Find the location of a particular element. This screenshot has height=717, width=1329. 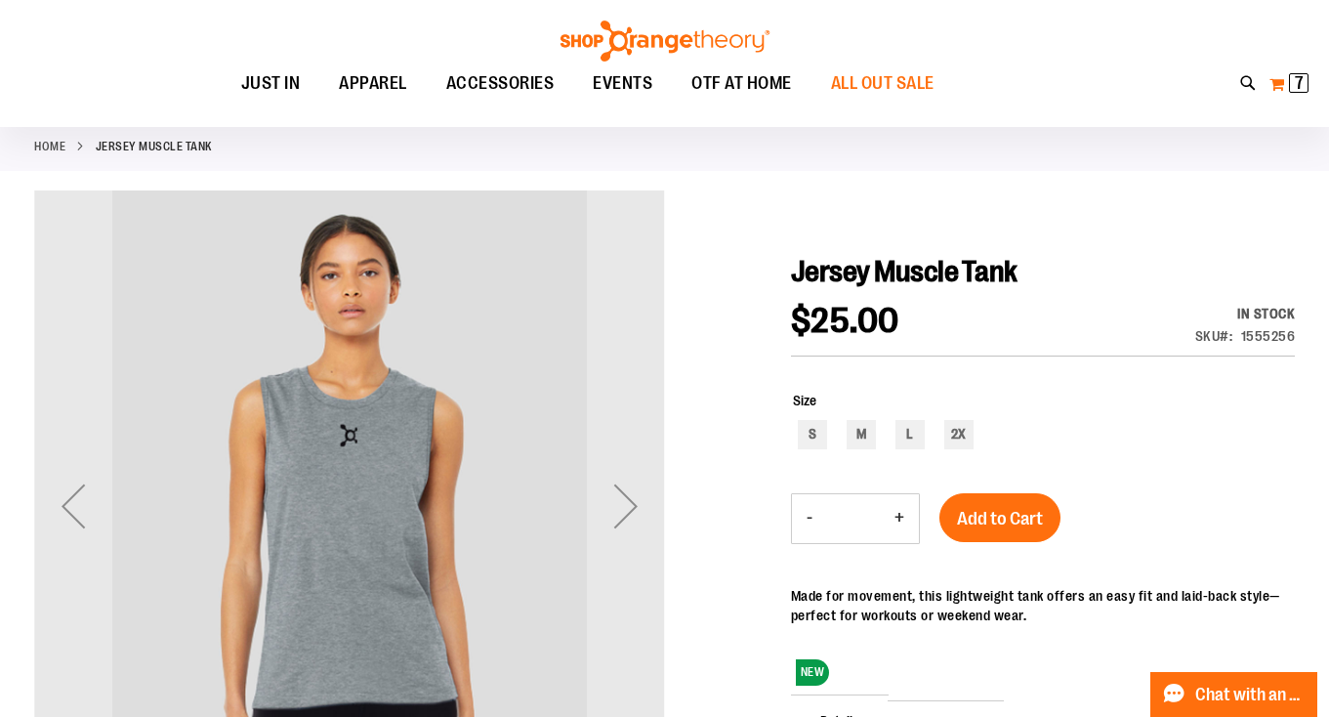

button: Add to Cart is located at coordinates (1000, 518).